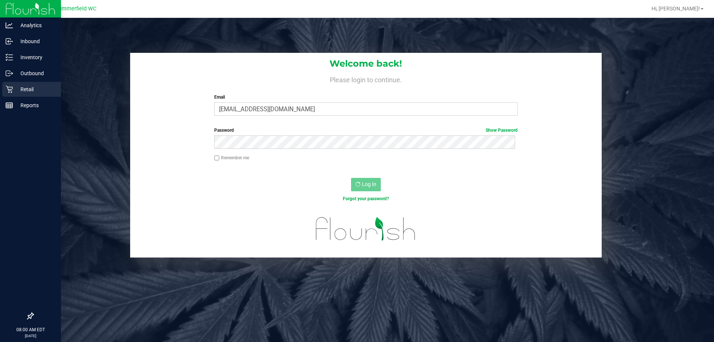 The image size is (714, 342). Describe the element at coordinates (35, 73) in the screenshot. I see `p: Outbound` at that location.